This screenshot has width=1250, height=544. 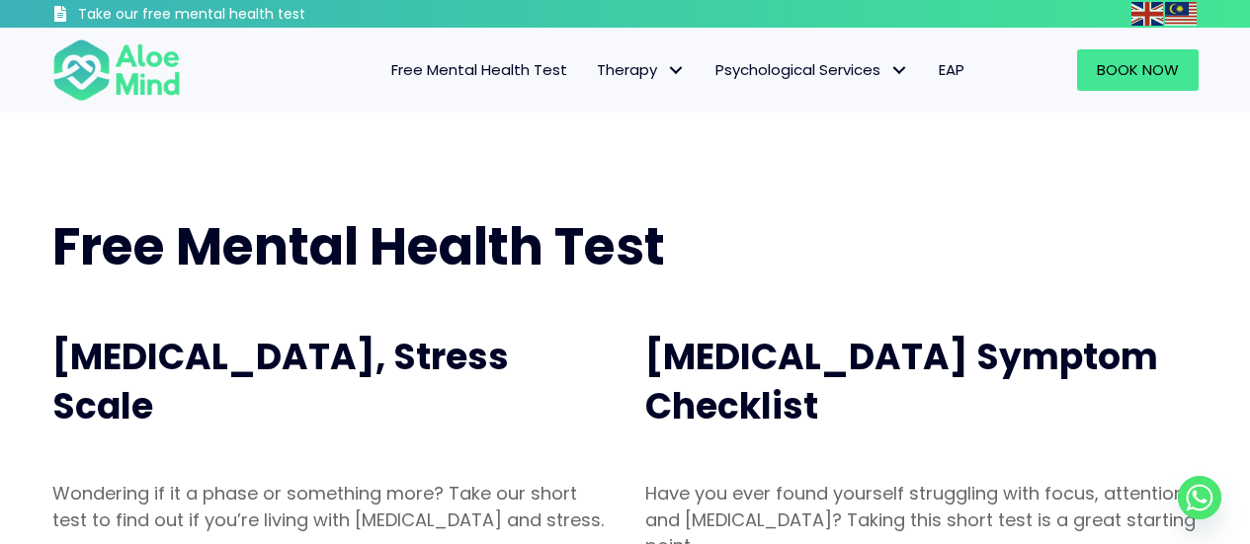 What do you see at coordinates (1137, 69) in the screenshot?
I see `span: Book Now` at bounding box center [1137, 69].